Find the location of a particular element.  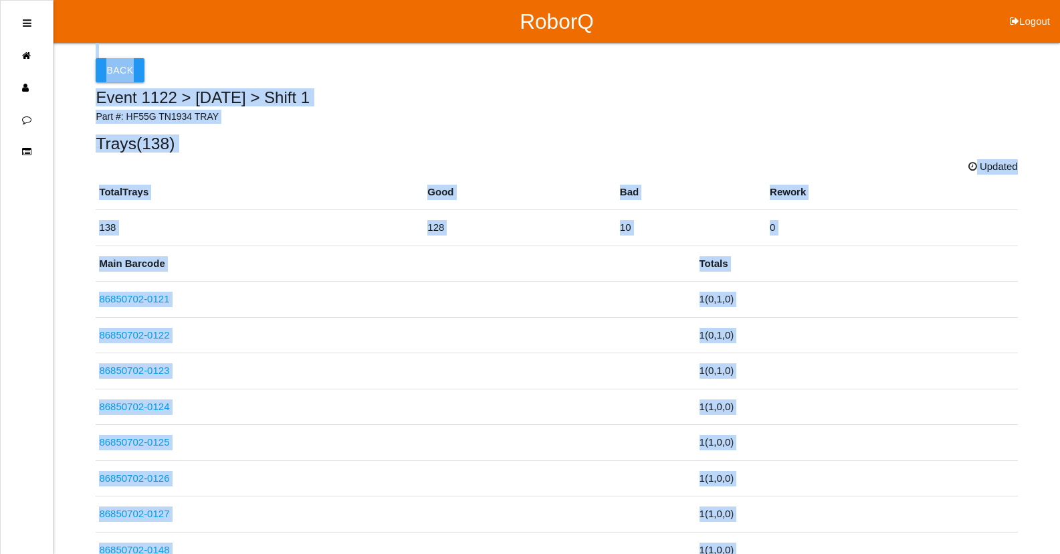

td: 128 is located at coordinates (520, 228).